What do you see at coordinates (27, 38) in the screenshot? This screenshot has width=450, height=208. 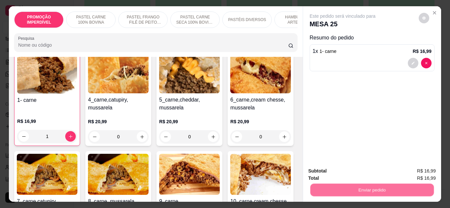 I see `label: Pesquisa` at bounding box center [27, 38].